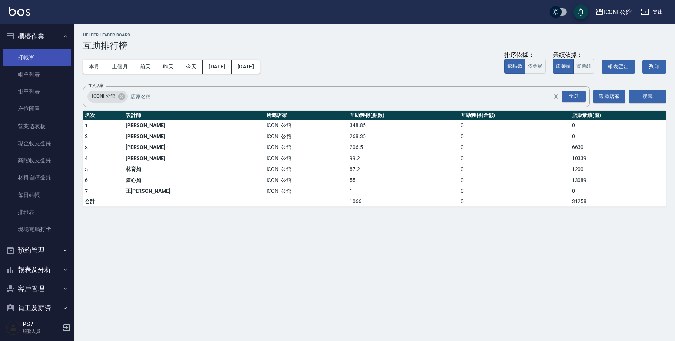 This screenshot has width=675, height=341. Describe the element at coordinates (404, 147) in the screenshot. I see `td: 206.5` at that location.